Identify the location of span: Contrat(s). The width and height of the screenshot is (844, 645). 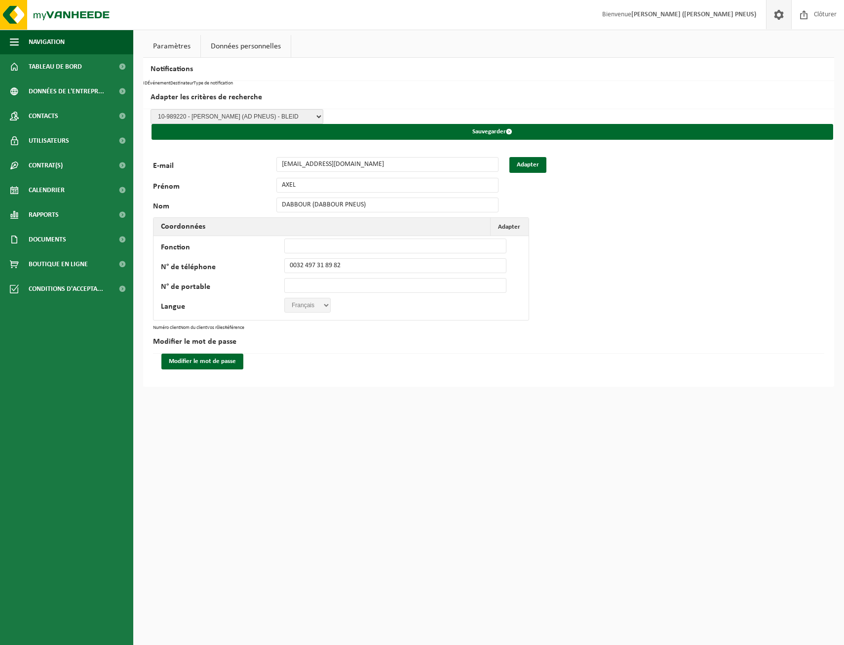
(45, 165).